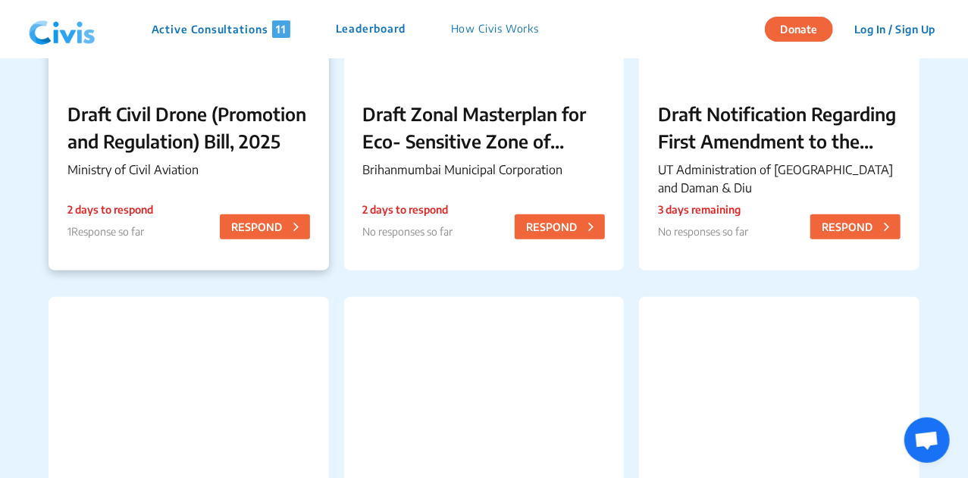  Describe the element at coordinates (804, 28) in the screenshot. I see `a: Donate` at that location.